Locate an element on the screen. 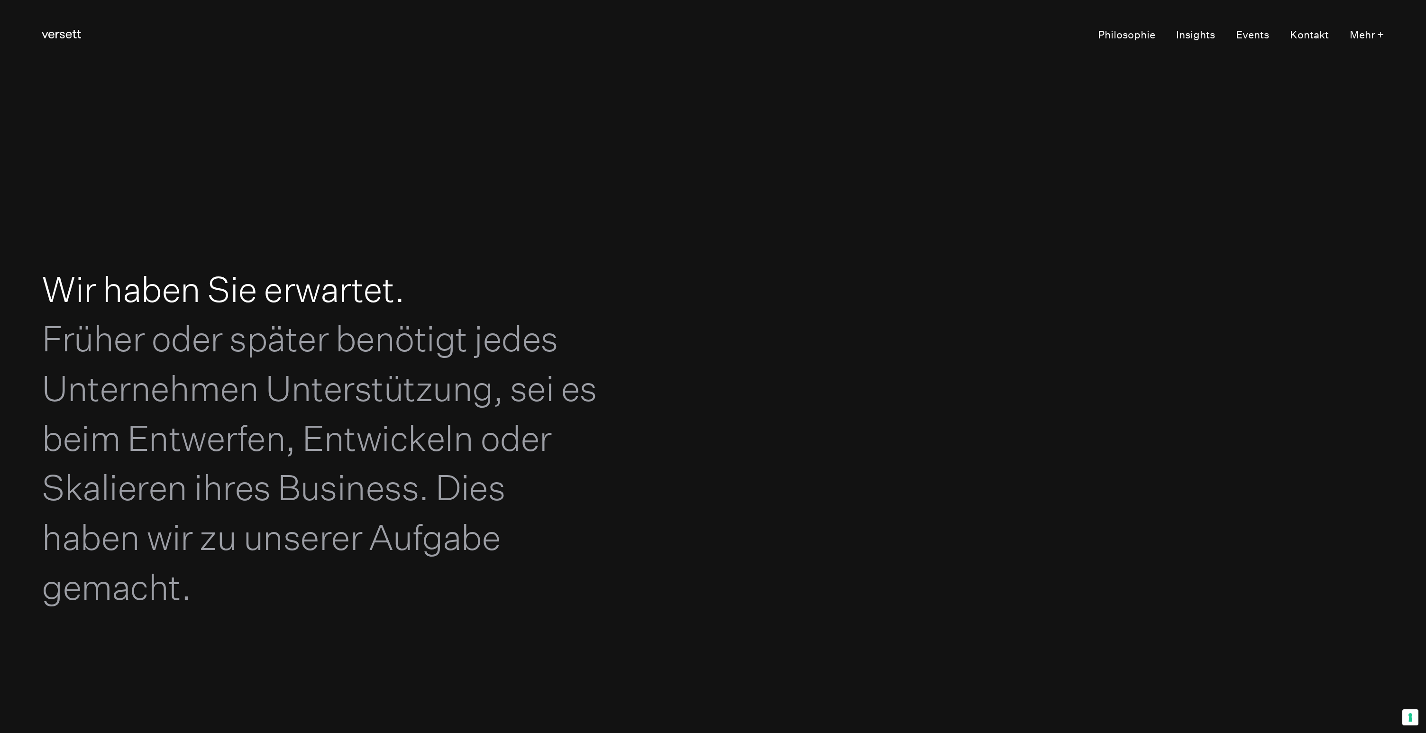  button: Your consent preferences for tracking technologies is located at coordinates (1411, 717).